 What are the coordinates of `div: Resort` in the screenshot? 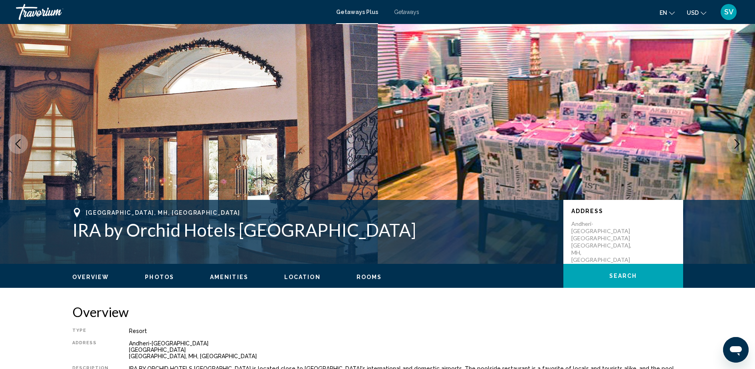 It's located at (406, 331).